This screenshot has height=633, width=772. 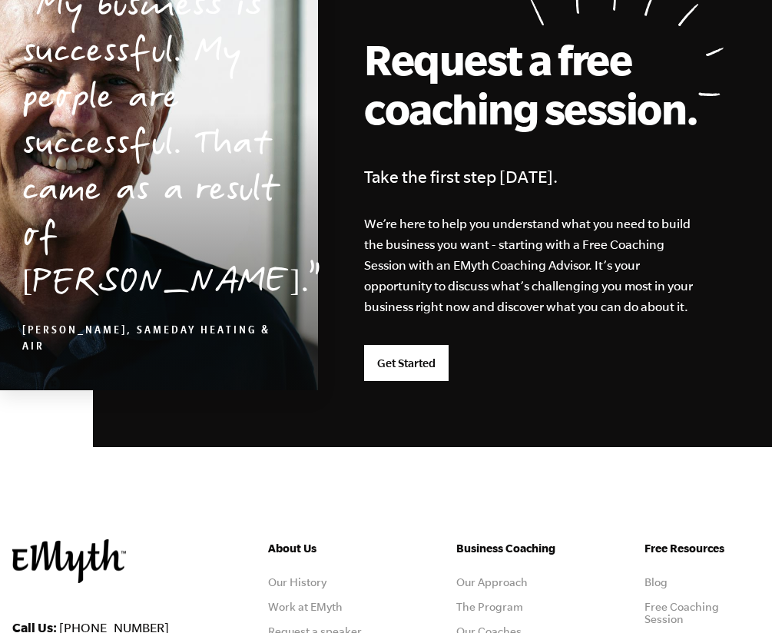 What do you see at coordinates (656, 583) in the screenshot?
I see `a: Blog` at bounding box center [656, 583].